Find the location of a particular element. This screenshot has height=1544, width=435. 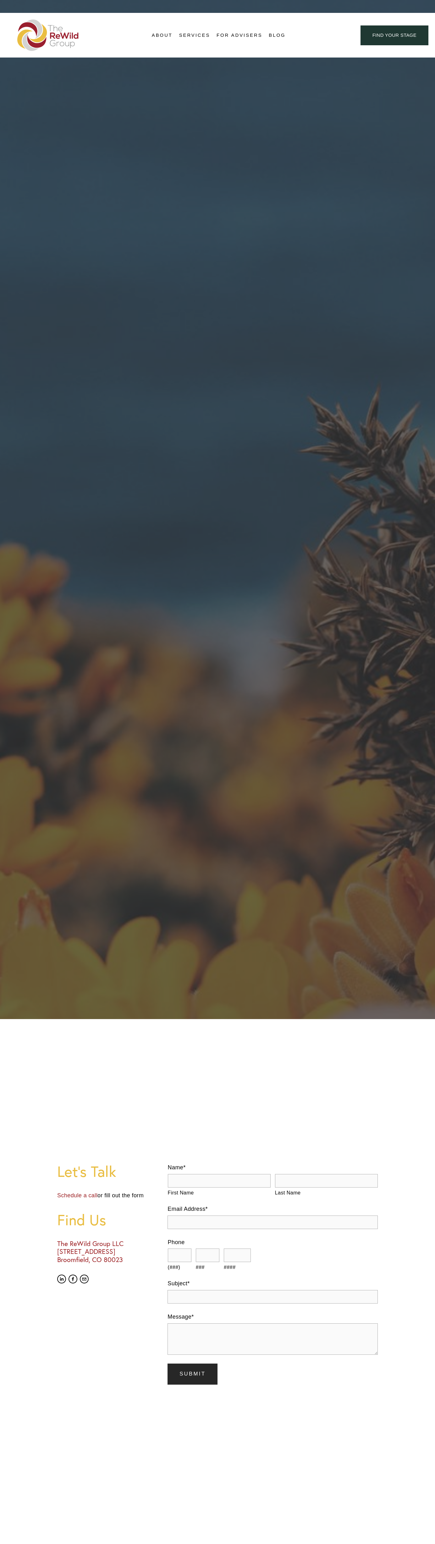

input: Last Name is located at coordinates (326, 1181).